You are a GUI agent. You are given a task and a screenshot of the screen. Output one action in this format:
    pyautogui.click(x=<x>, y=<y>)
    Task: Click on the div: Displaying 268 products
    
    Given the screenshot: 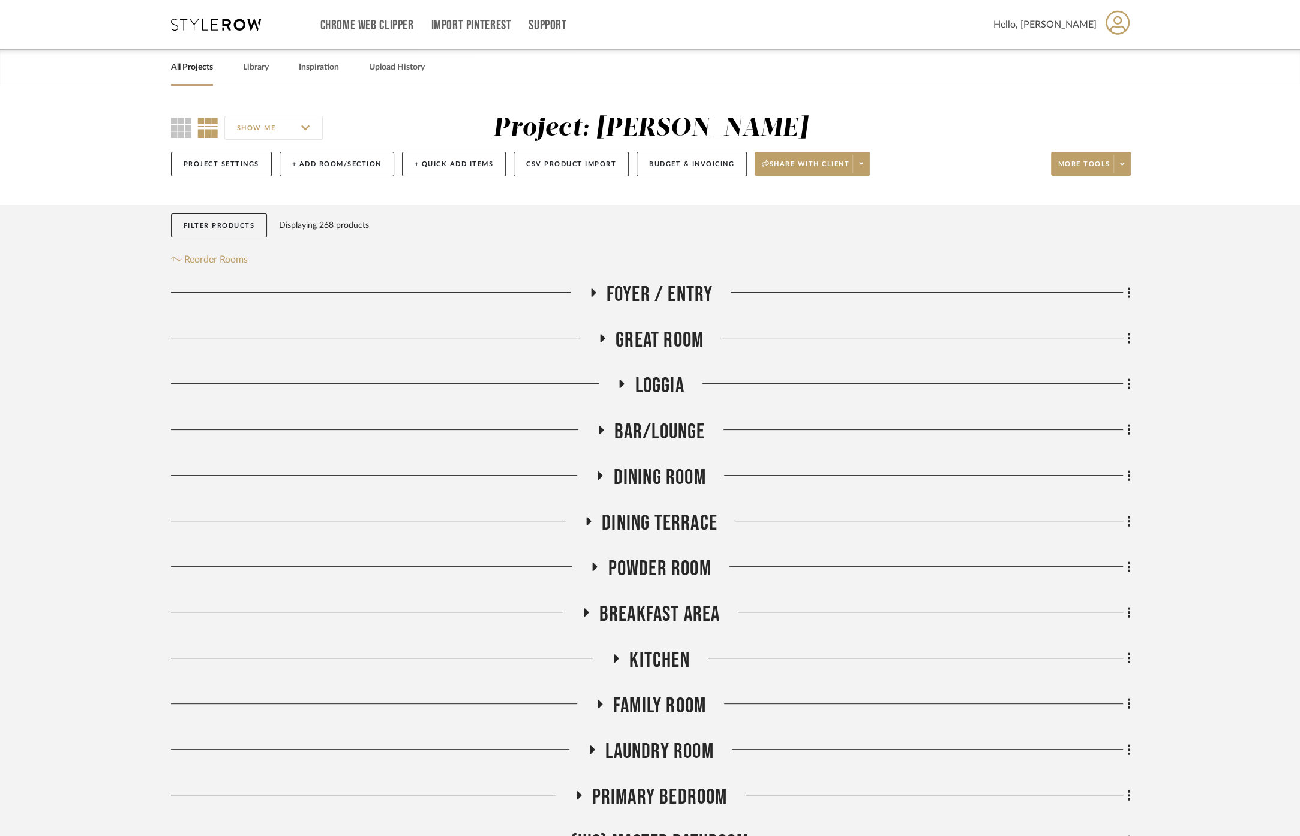 What is the action you would take?
    pyautogui.click(x=324, y=226)
    